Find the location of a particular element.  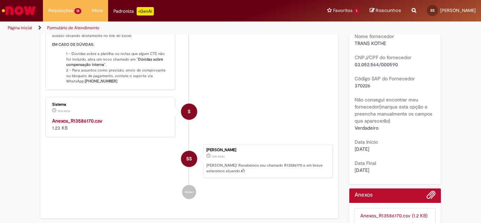

span: Rascunhos is located at coordinates (388, 10).